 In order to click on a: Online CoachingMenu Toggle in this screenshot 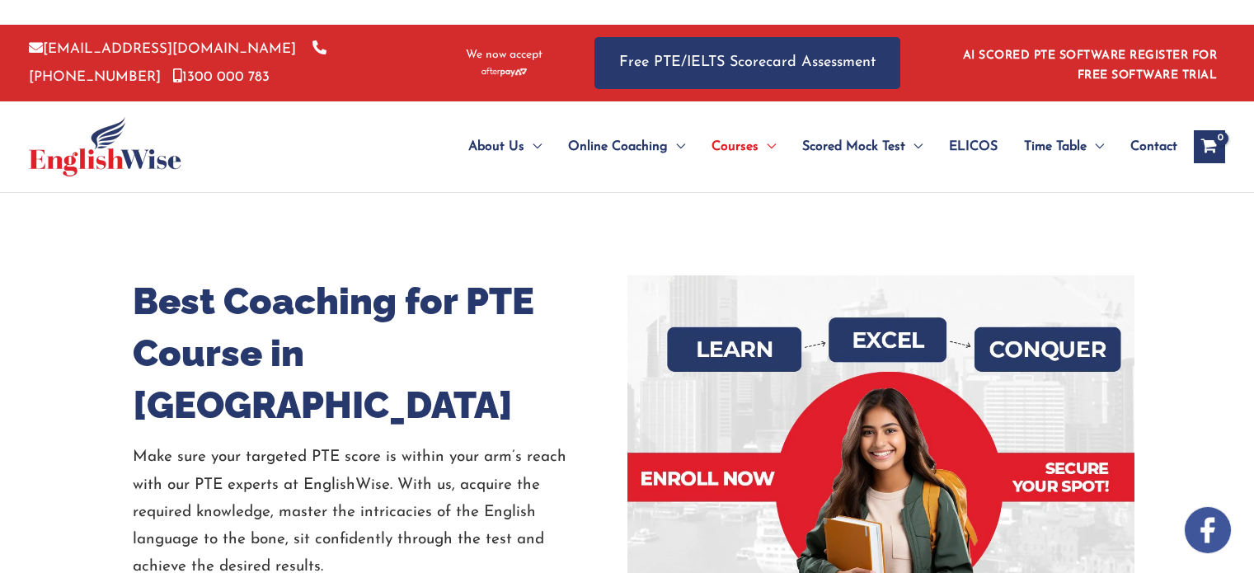, I will do `click(627, 147)`.